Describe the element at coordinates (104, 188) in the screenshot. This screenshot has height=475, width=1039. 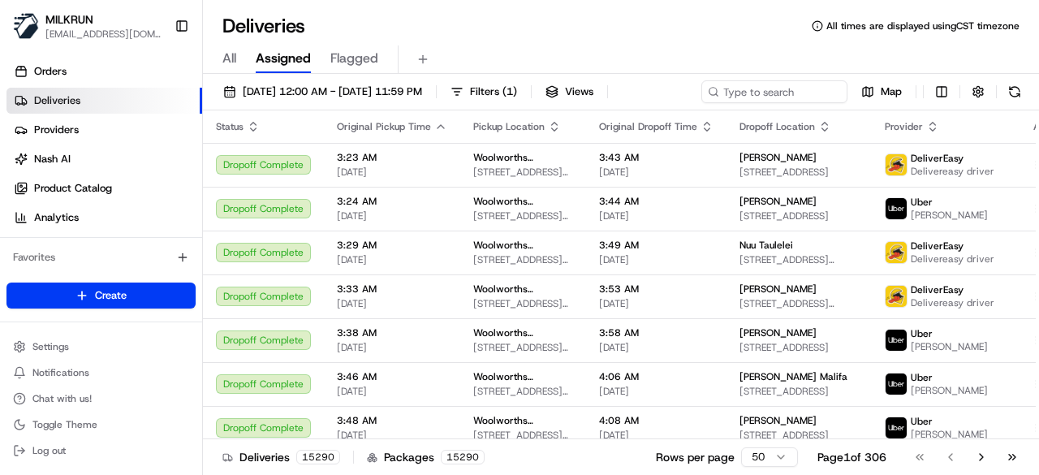
I see `a: Product Catalog` at that location.